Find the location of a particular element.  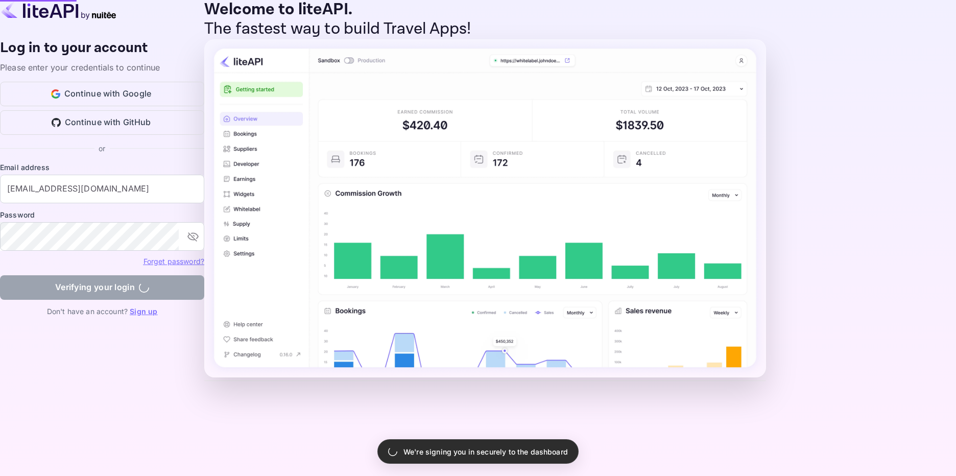

p: We're signing you in securely to the dashboard is located at coordinates (485, 451).